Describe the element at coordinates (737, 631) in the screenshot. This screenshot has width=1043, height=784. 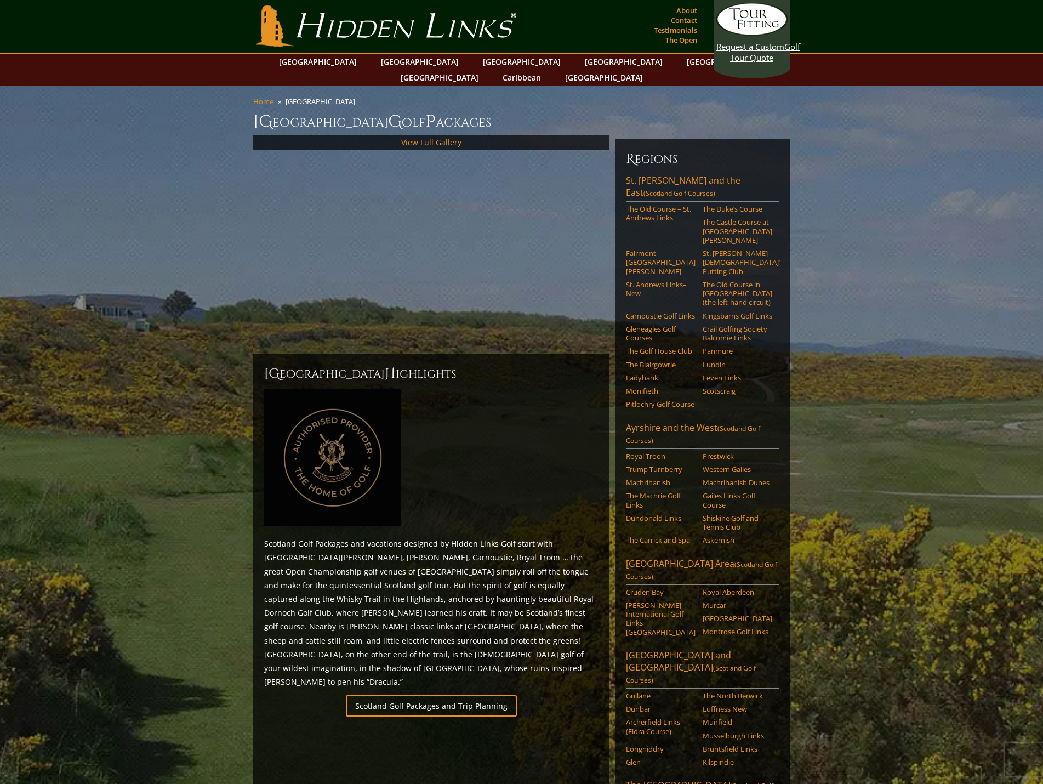
I see `a: Montrose Golf Links` at that location.